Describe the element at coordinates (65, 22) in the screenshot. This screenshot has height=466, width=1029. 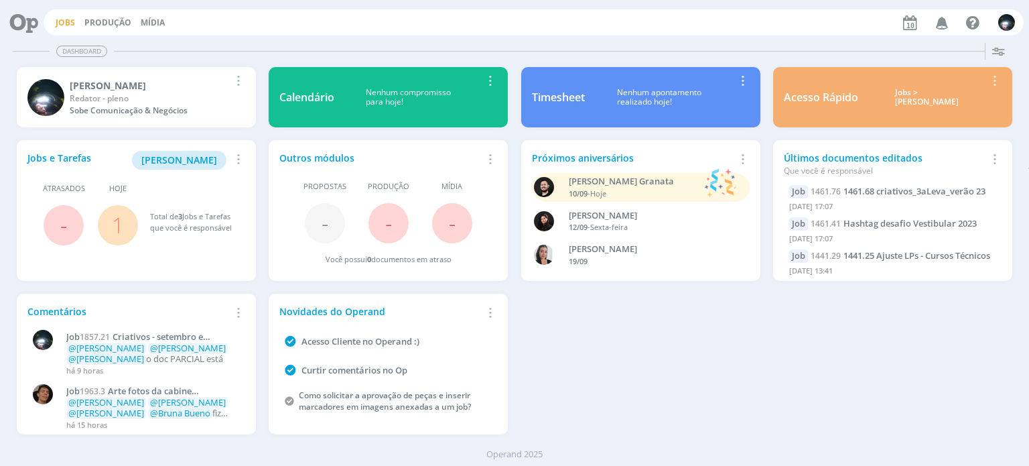
I see `a: Jobs` at that location.